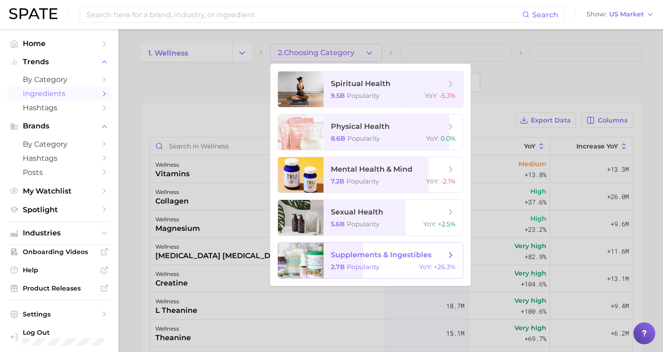 The image size is (663, 352). I want to click on button: Brands, so click(59, 126).